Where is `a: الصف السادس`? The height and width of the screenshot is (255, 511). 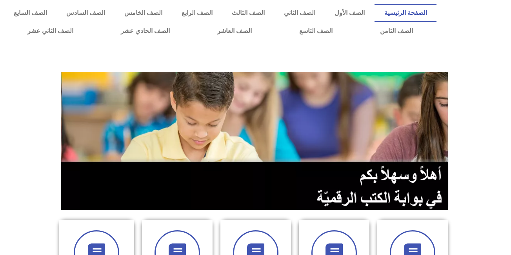
a: الصف السادس is located at coordinates (85, 13).